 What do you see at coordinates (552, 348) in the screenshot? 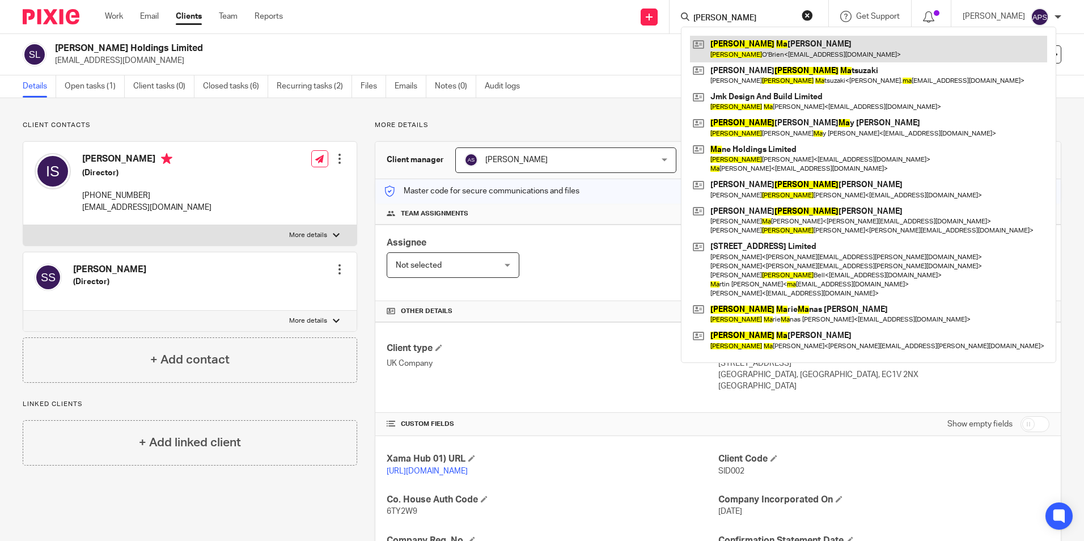
I see `h4: Client type` at bounding box center [552, 348].